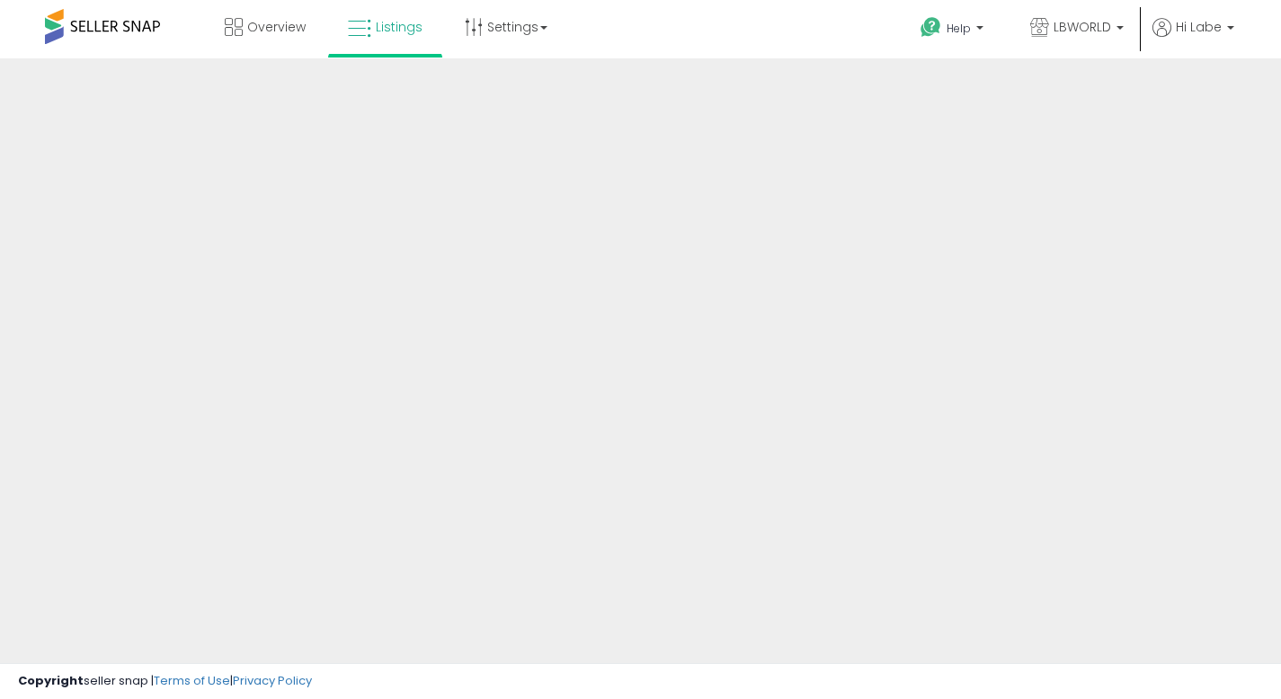 The height and width of the screenshot is (699, 1281). Describe the element at coordinates (958, 28) in the screenshot. I see `span: Help` at that location.